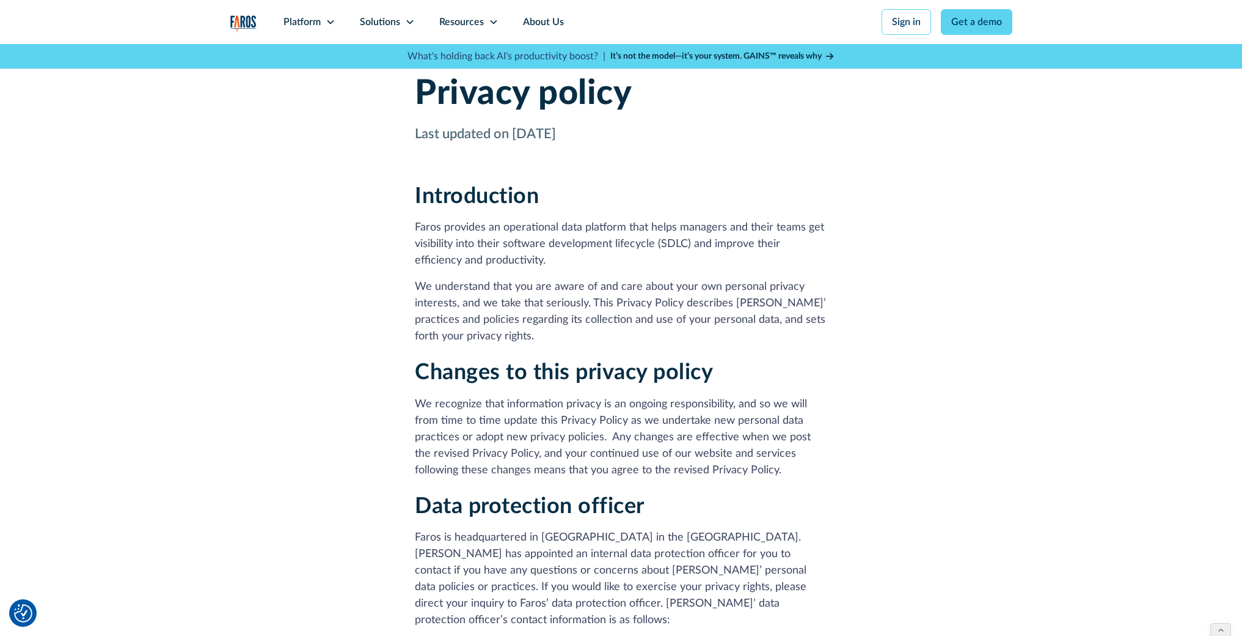  What do you see at coordinates (621, 244) in the screenshot?
I see `p: Faros provides an operational data platform that helps managers and their teams get visibility in...` at bounding box center [621, 244].